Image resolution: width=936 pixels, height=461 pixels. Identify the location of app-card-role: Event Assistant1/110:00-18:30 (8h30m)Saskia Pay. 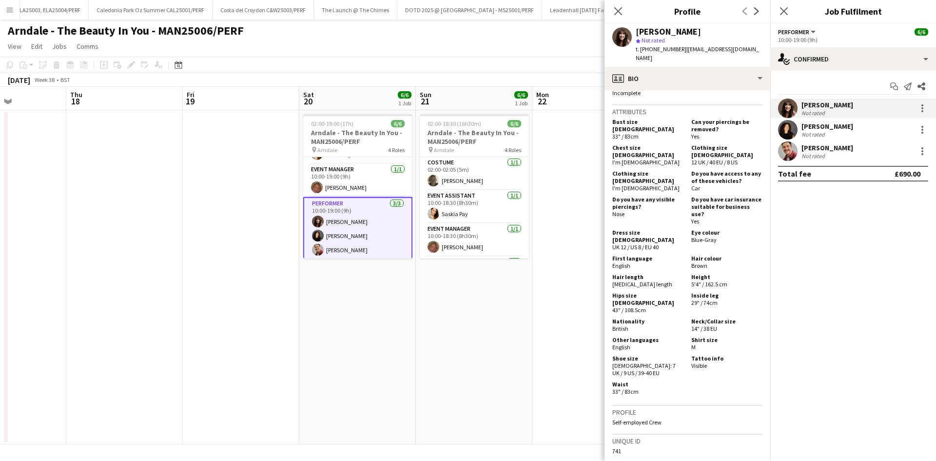
(474, 207).